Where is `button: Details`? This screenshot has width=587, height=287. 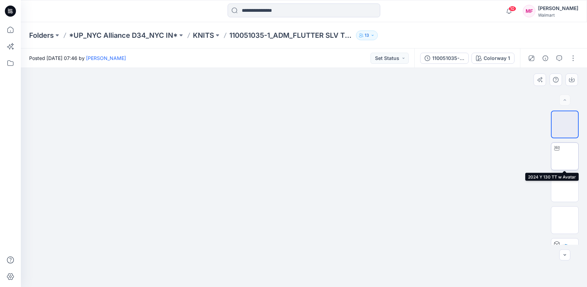
button: Details is located at coordinates (545, 58).